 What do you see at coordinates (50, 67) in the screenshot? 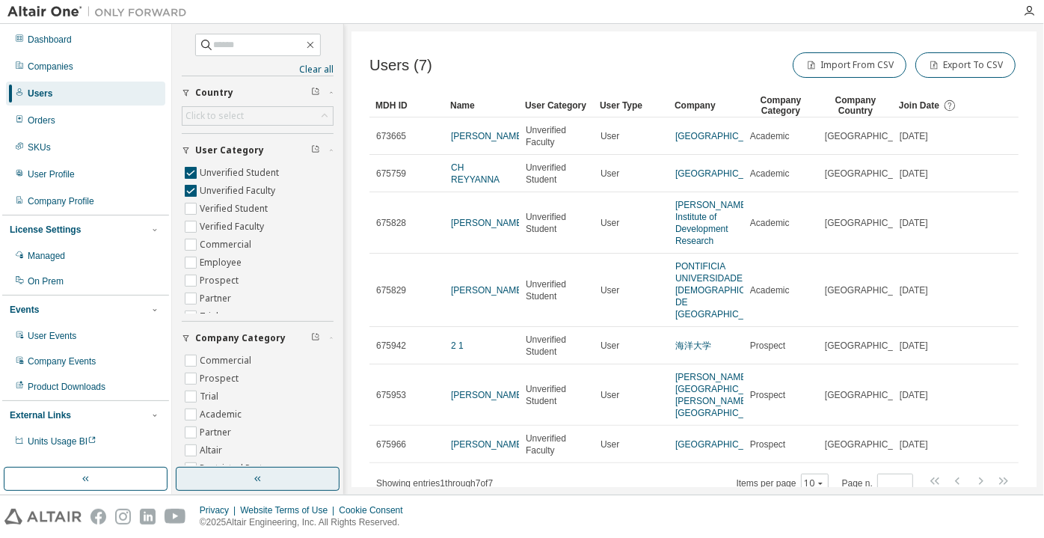
I see `div: Companies` at bounding box center [50, 67].